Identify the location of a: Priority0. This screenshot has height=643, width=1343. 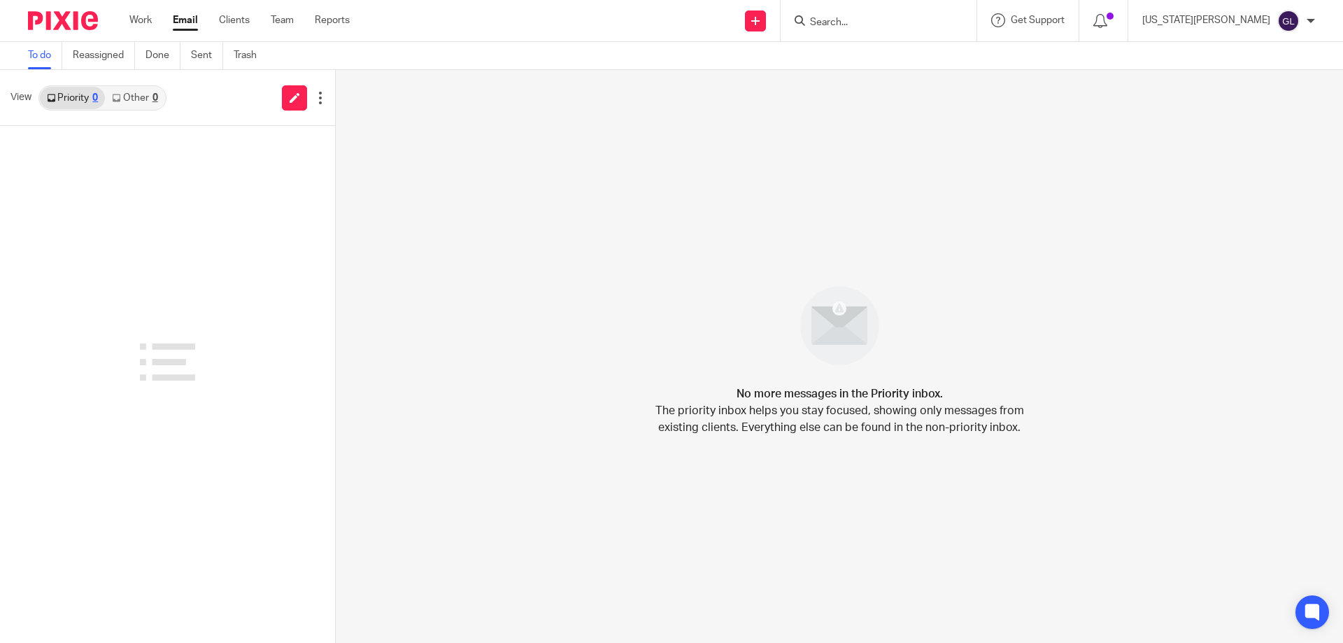
(72, 98).